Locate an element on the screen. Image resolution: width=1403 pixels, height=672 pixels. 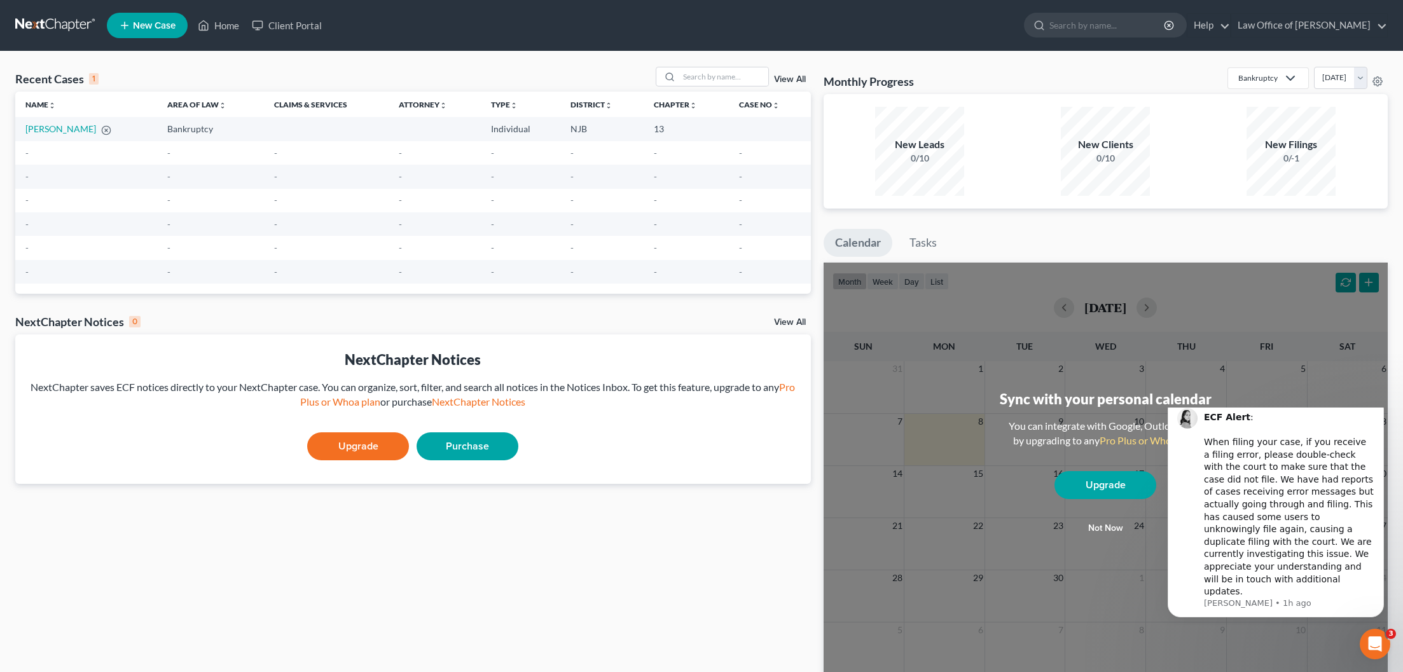
a: View All is located at coordinates (790, 80).